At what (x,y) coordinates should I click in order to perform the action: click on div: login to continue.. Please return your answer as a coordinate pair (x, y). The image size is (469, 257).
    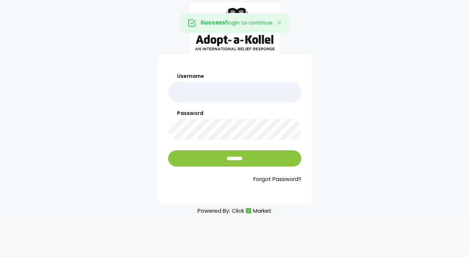
    Looking at the image, I should click on (235, 23).